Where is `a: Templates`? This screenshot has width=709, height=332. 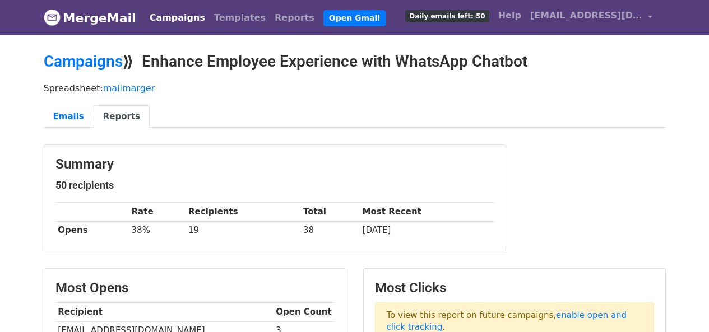 a: Templates is located at coordinates (240, 18).